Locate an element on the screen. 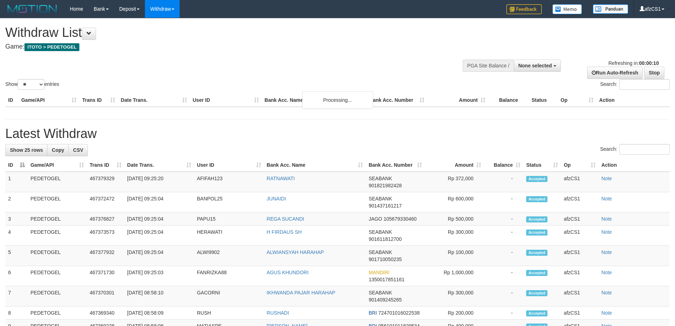 Image resolution: width=675 pixels, height=326 pixels. td: Rp 1,000,000 is located at coordinates (454, 276).